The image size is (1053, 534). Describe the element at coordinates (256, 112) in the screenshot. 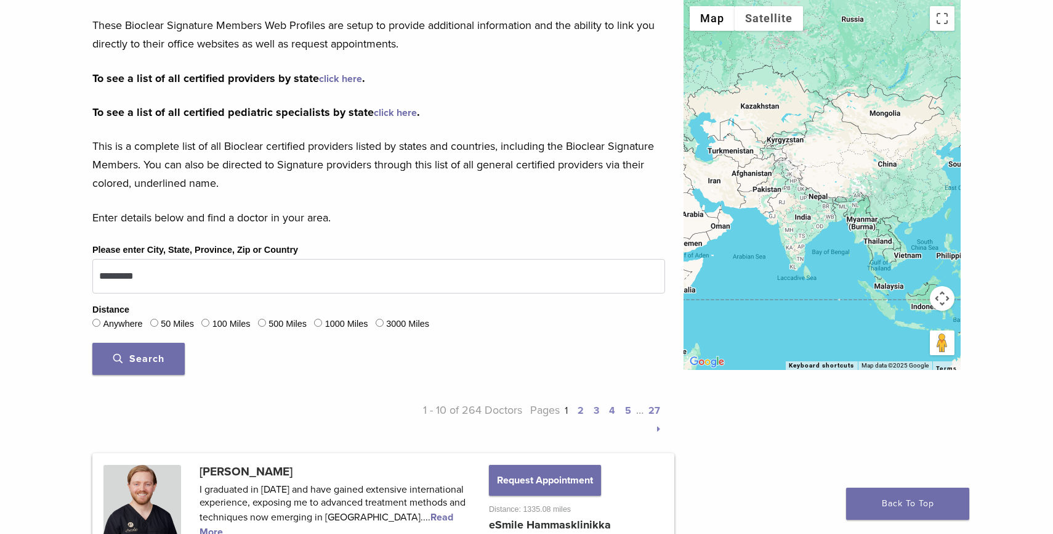

I see `strong: To see a list of all certified pediatric specialists by state .` at that location.